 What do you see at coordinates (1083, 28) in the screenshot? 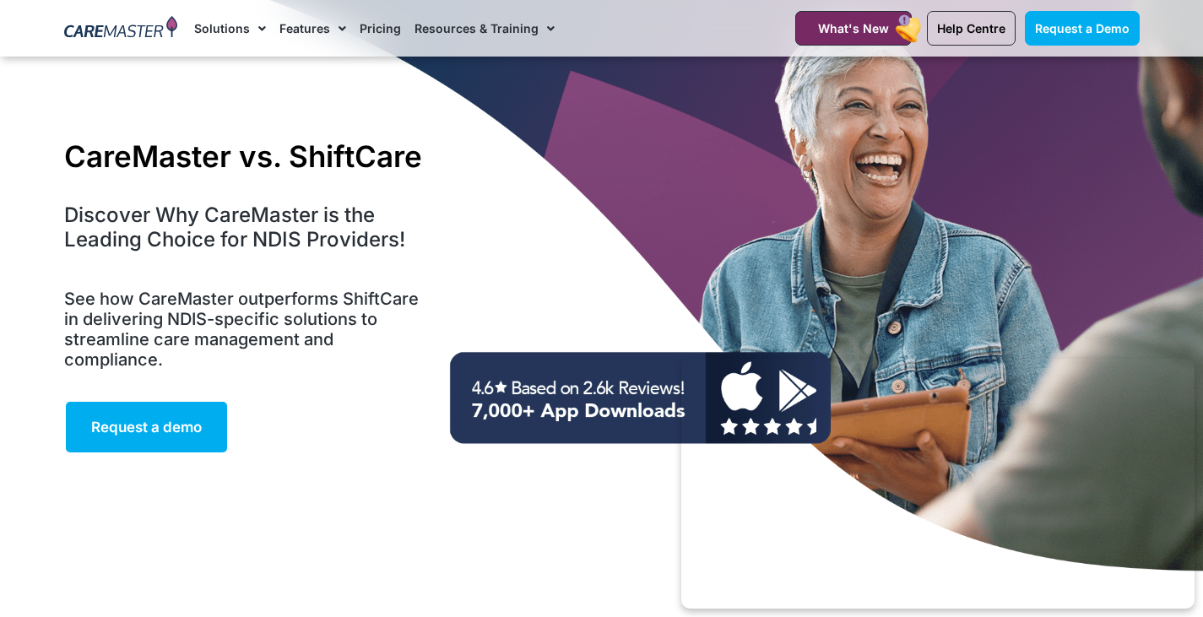
I see `a: Request a Demo` at bounding box center [1083, 28].